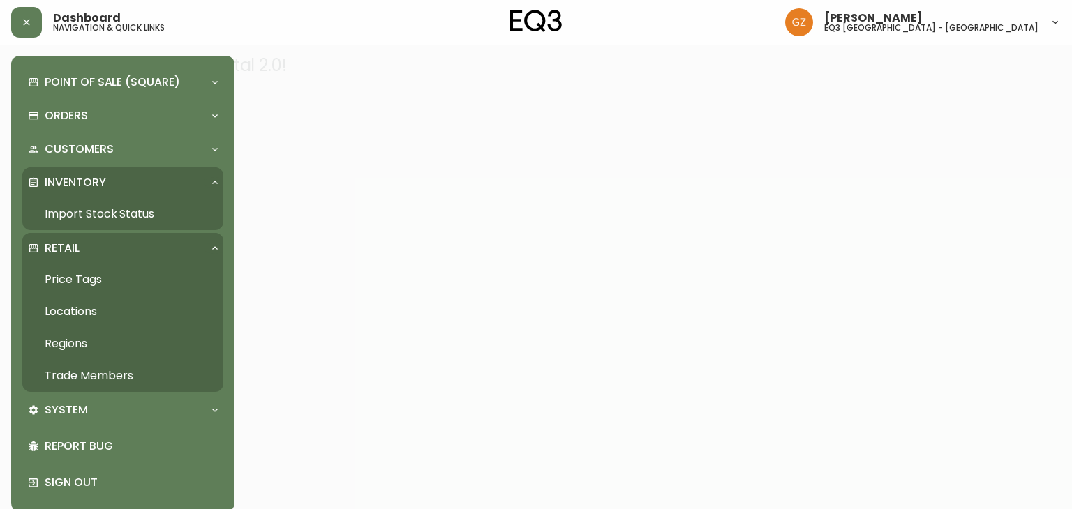  Describe the element at coordinates (123, 312) in the screenshot. I see `a: Locations` at that location.